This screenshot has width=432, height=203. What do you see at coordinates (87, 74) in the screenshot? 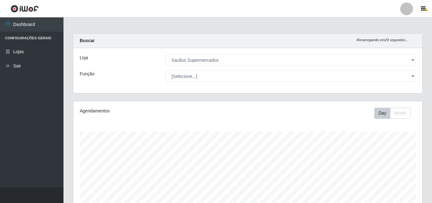
I see `label: Função` at bounding box center [87, 74].